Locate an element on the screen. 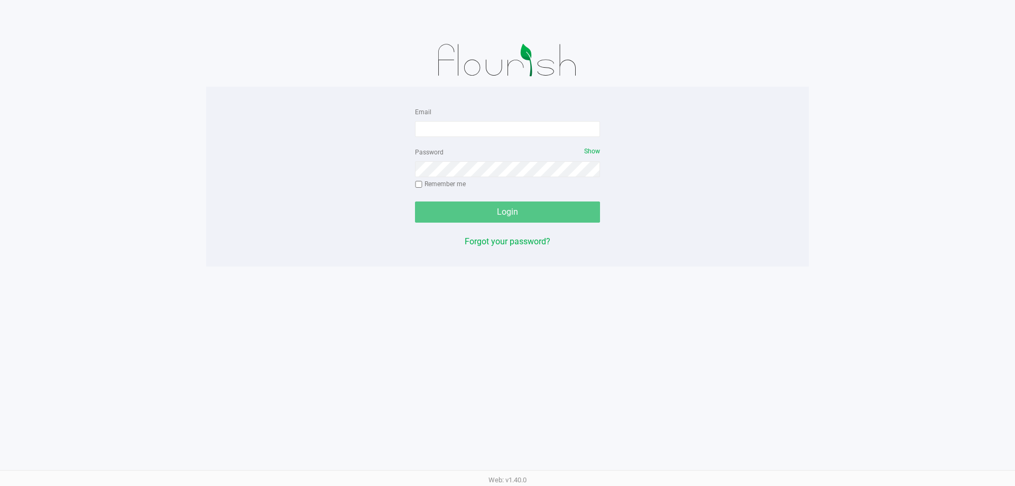 This screenshot has width=1015, height=486. label: Remember me is located at coordinates (440, 184).